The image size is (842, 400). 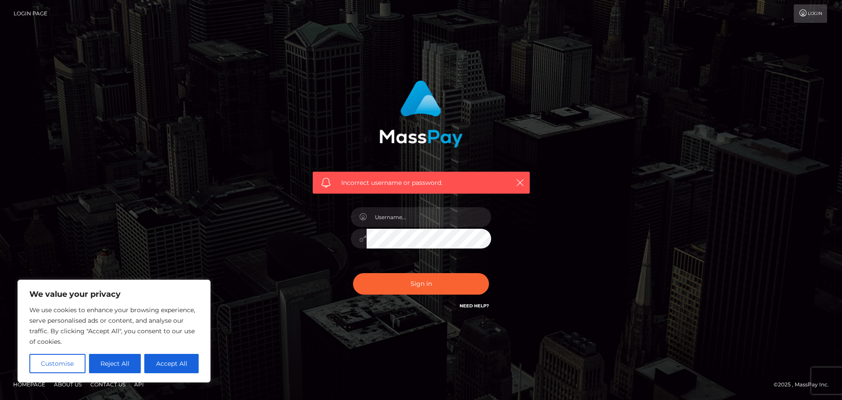 What do you see at coordinates (474, 305) in the screenshot?
I see `a: Need Help?` at bounding box center [474, 305].